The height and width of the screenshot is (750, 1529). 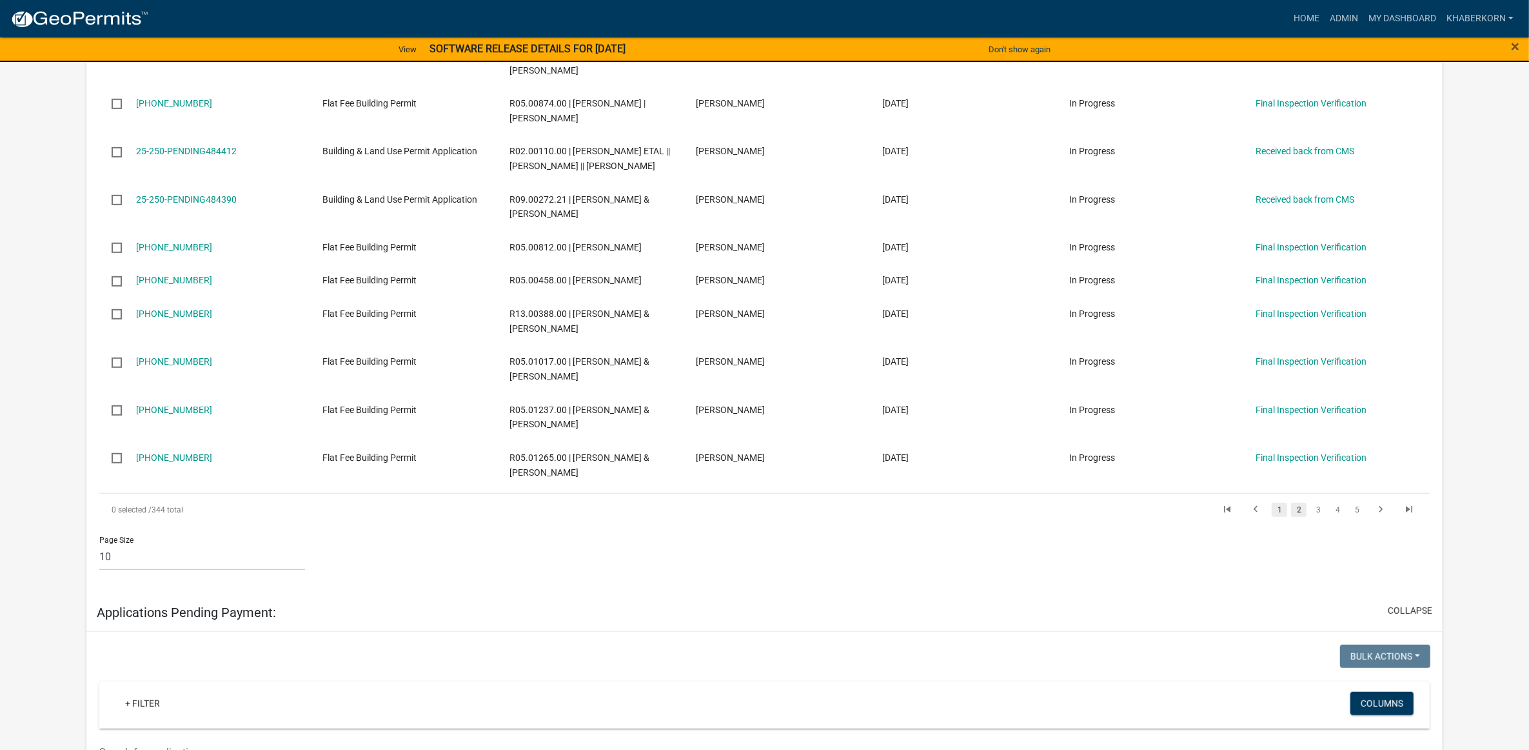 I want to click on a: 1, so click(x=1280, y=510).